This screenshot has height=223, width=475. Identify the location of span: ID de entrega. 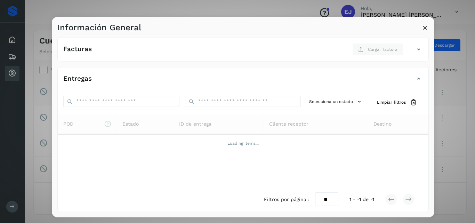
(195, 123).